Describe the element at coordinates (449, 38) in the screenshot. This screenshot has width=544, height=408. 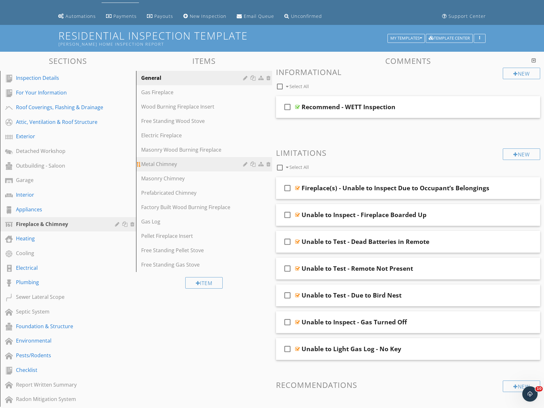
I see `button: Template Center` at that location.